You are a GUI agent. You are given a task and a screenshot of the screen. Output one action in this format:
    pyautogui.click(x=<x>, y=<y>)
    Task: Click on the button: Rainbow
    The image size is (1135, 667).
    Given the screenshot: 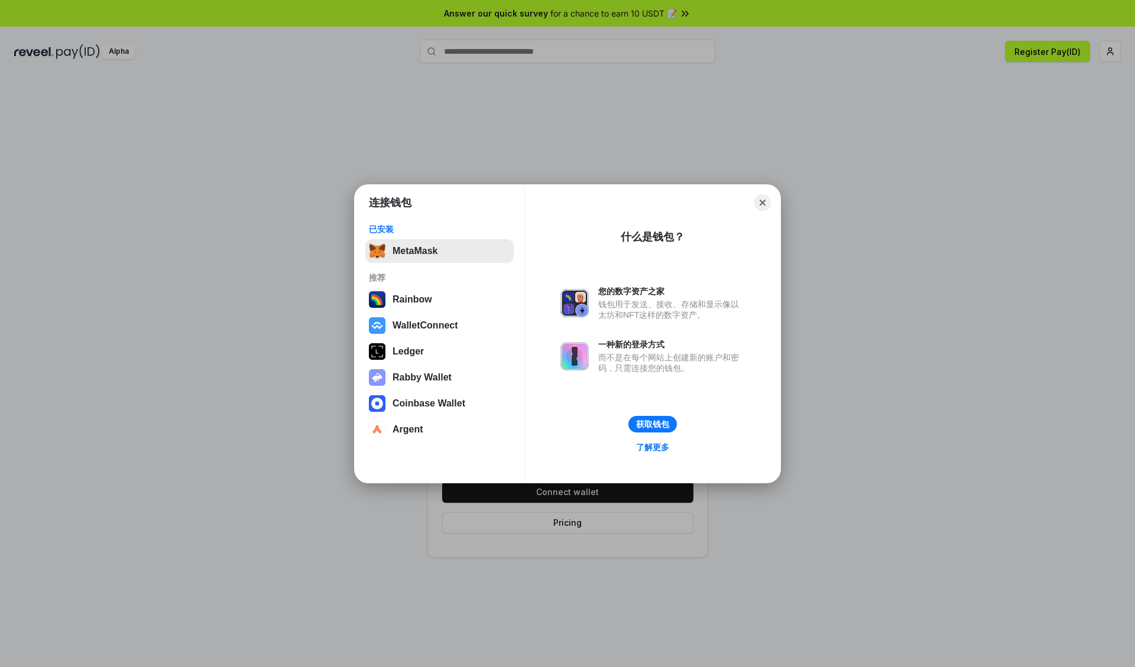 What is the action you would take?
    pyautogui.click(x=439, y=300)
    